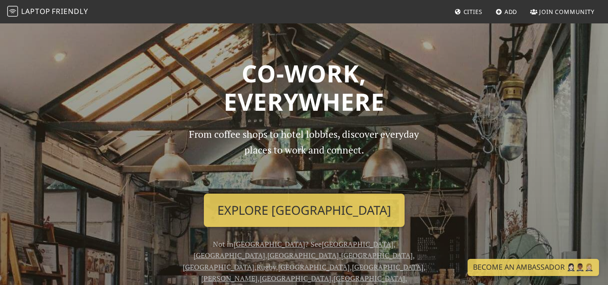 This screenshot has height=285, width=608. I want to click on a: Rugby, so click(266, 267).